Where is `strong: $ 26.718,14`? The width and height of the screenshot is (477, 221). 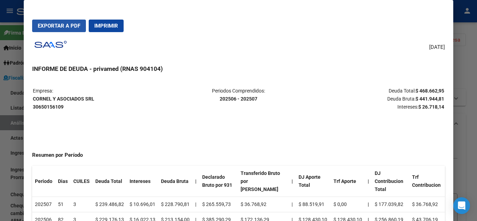 strong: $ 26.718,14 is located at coordinates (431, 107).